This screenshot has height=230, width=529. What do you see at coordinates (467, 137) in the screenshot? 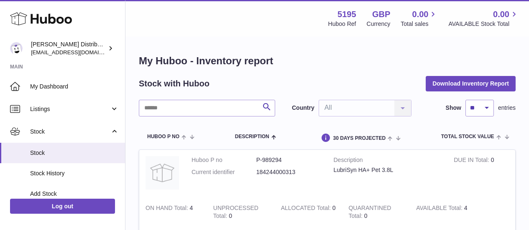
I see `span: Total stock value` at bounding box center [467, 137].